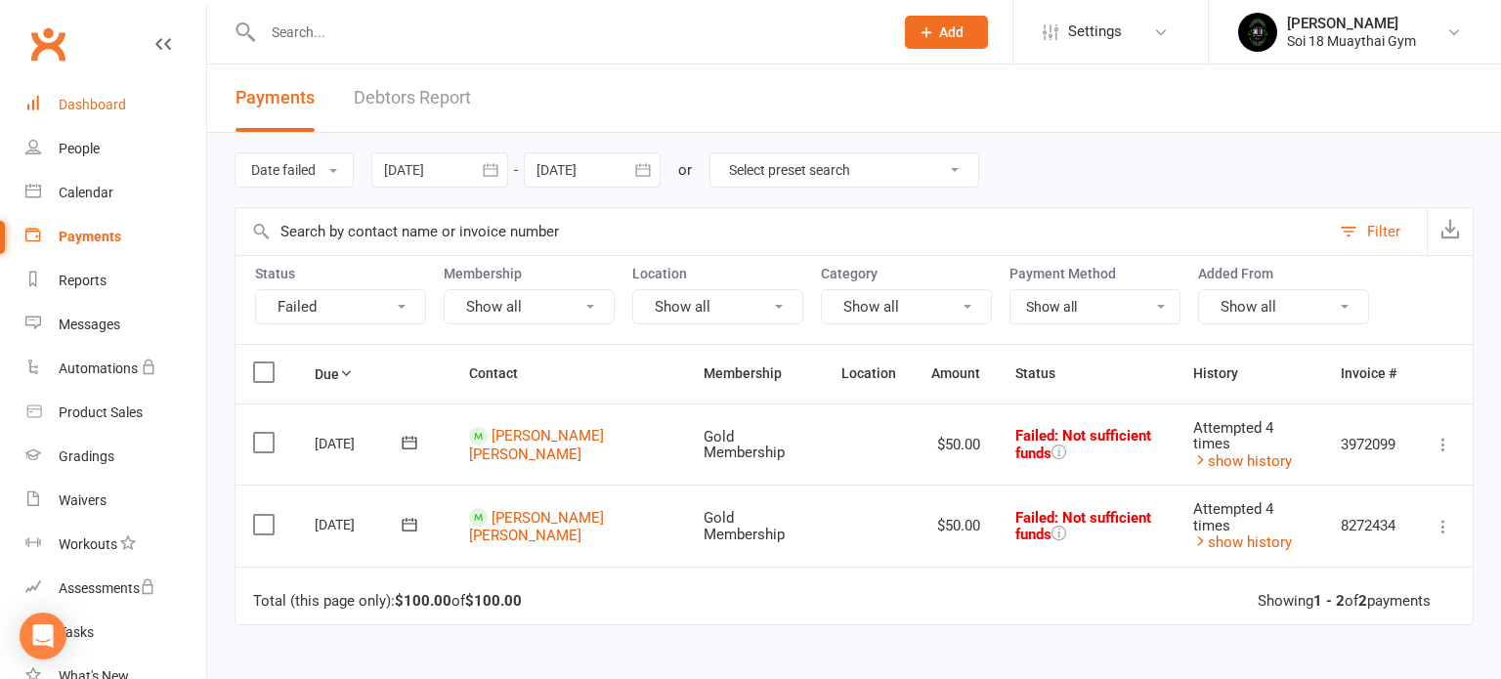  I want to click on th: History, so click(1249, 373).